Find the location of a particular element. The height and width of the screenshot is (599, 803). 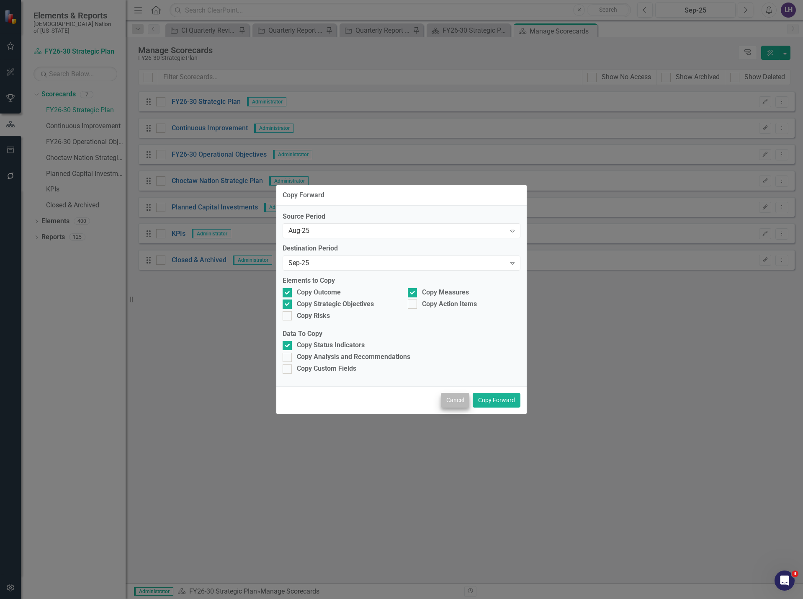

div: Copy Action Items is located at coordinates (450, 304).